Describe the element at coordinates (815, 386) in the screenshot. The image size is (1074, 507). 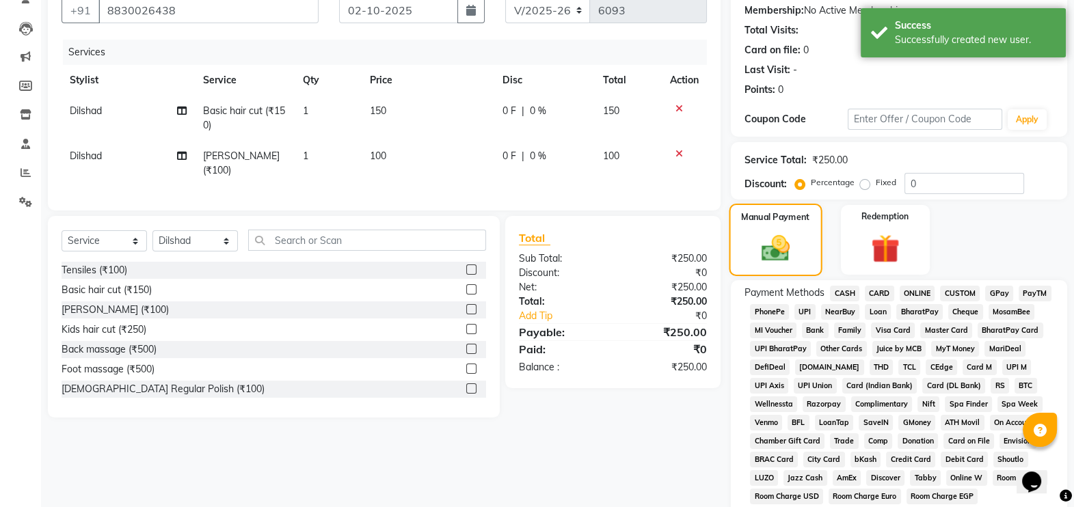
I see `span: UPI Union` at that location.